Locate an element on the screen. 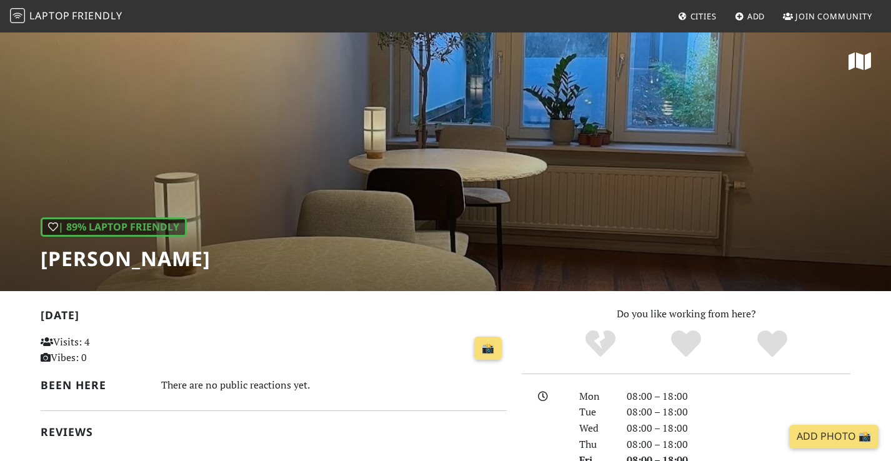 The image size is (891, 461). span: Join Community is located at coordinates (833, 16).